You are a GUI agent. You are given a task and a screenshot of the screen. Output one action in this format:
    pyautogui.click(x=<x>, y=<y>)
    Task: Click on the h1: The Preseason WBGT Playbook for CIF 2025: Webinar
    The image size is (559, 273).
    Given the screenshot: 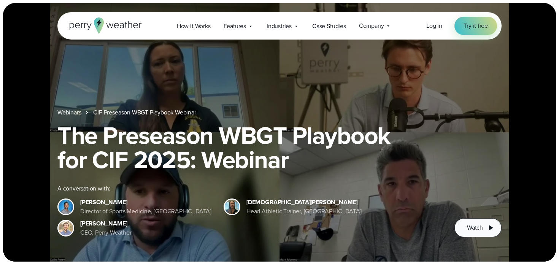 What is the action you would take?
    pyautogui.click(x=280, y=148)
    